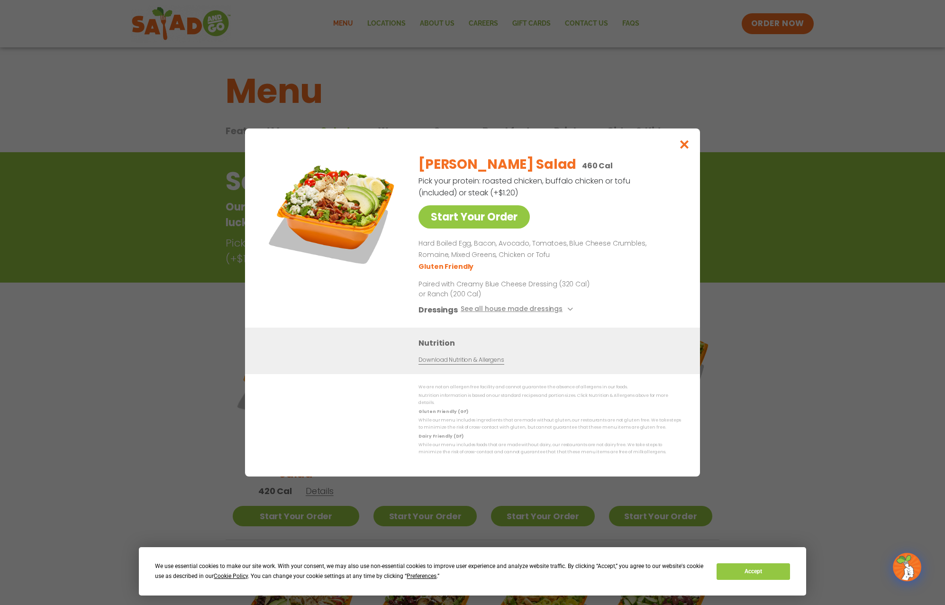  I want to click on button: See all house made dressings, so click(518, 309).